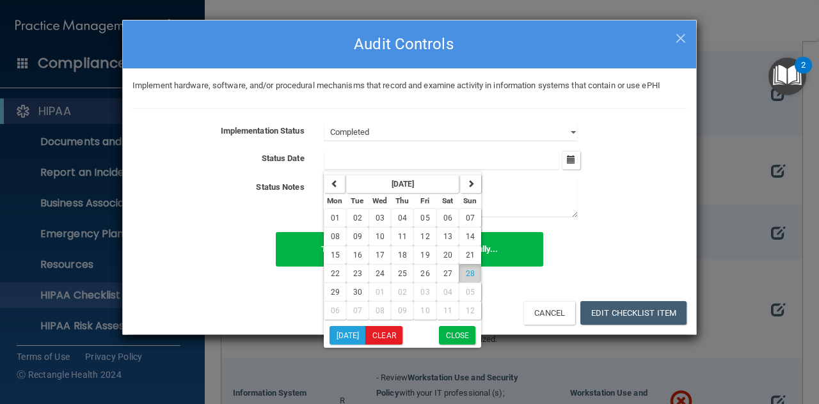 This screenshot has height=404, width=819. I want to click on button: 18, so click(402, 255).